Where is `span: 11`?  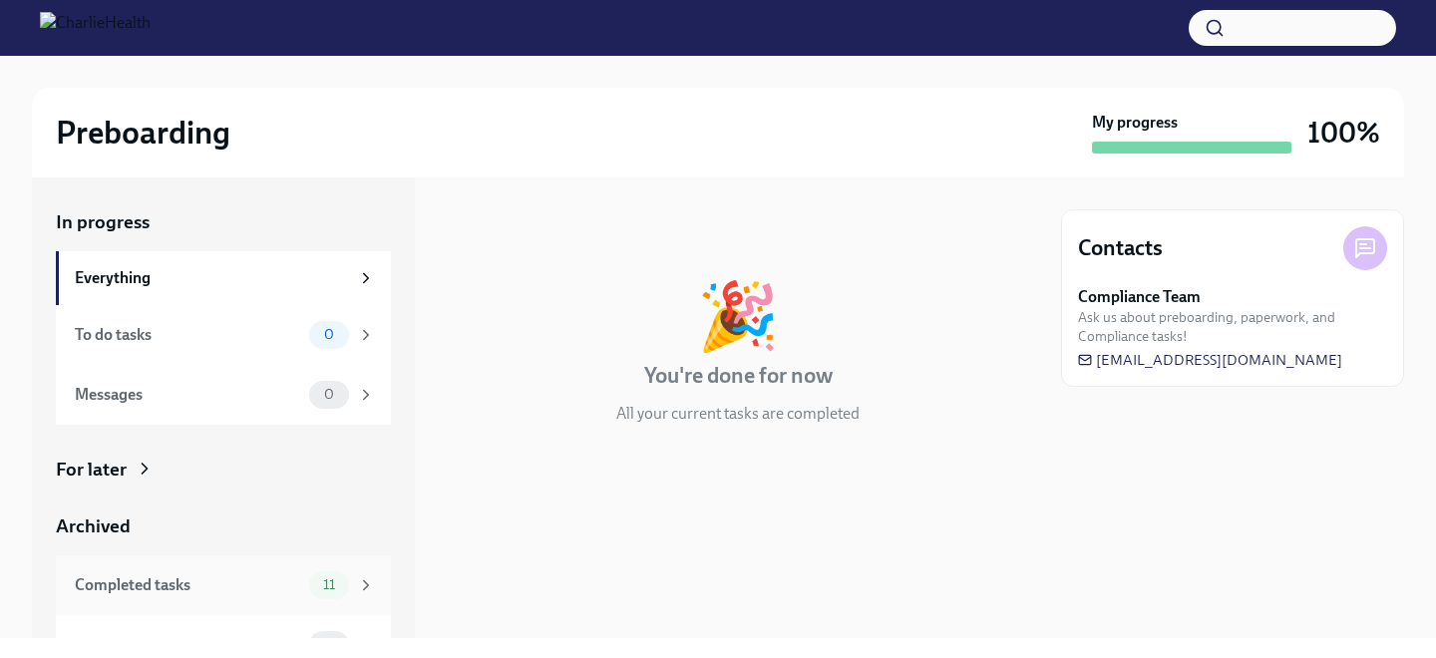
span: 11 is located at coordinates (329, 584).